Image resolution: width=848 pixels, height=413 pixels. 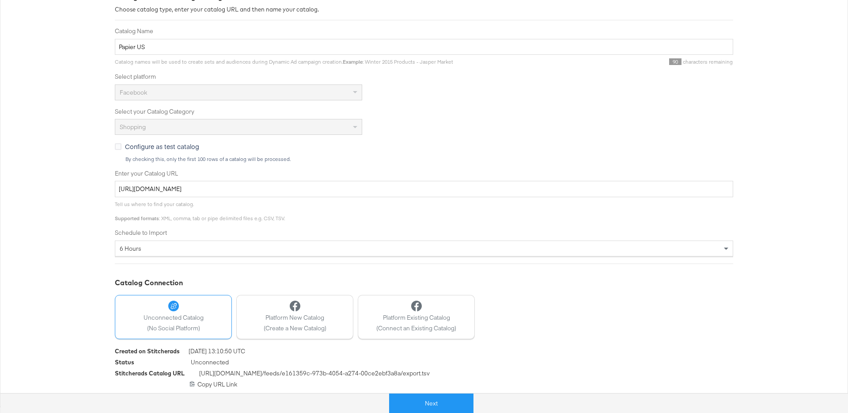 What do you see at coordinates (200, 211) in the screenshot?
I see `span: Tell us where to find your catalog. : XML, comma, tab or pipe delimited files e.g. CSV, TSV.` at bounding box center [200, 211].